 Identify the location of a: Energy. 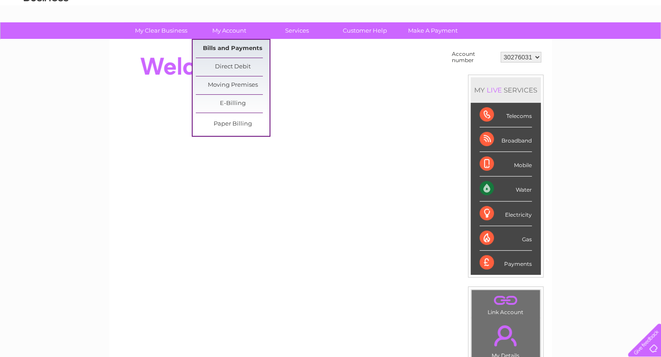
(536, 41).